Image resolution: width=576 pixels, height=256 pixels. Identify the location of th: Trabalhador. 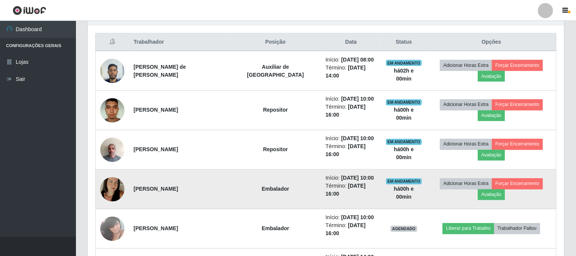
(180, 42).